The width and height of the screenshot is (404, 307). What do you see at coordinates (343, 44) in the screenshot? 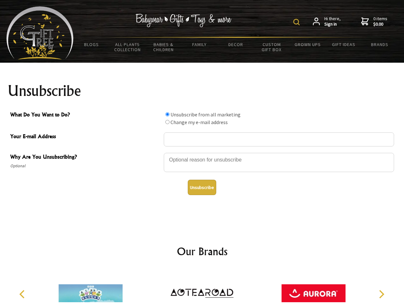
I see `a: Gift Ideas` at bounding box center [343, 44].